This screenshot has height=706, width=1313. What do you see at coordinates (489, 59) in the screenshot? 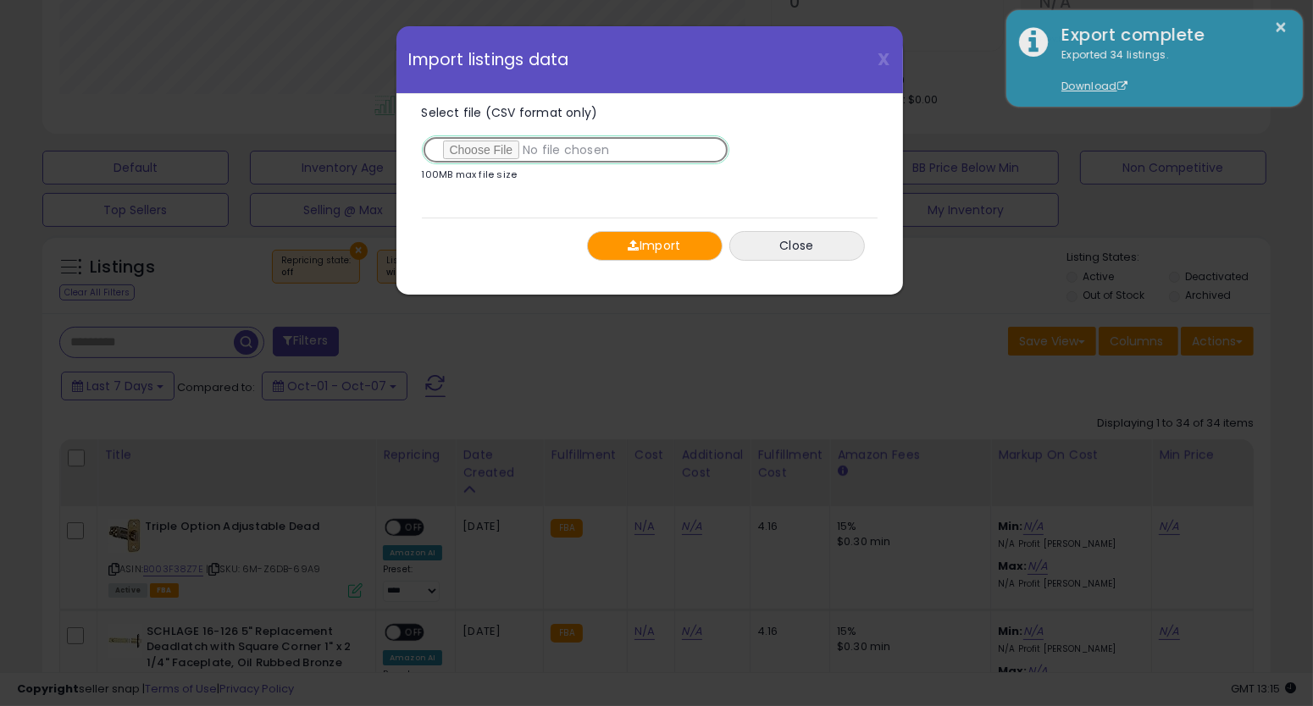
I see `span: Import listings data` at bounding box center [489, 59].